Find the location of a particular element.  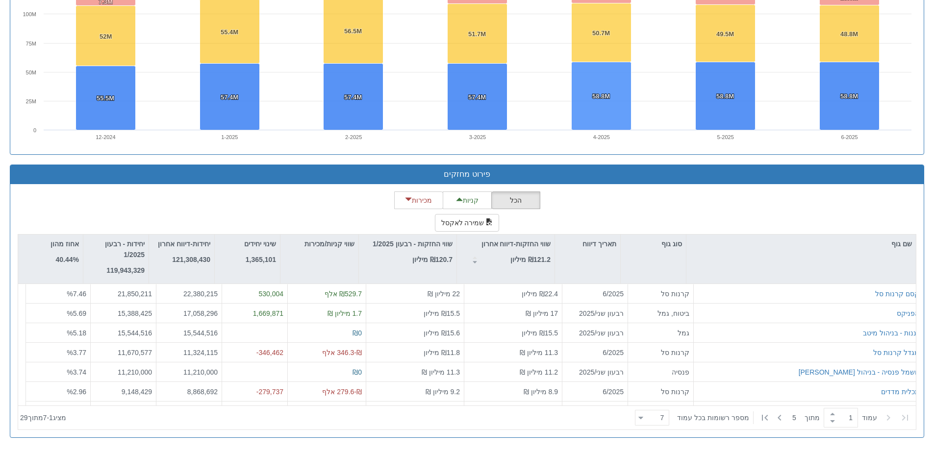

font: 22,380,215 is located at coordinates (200, 294).